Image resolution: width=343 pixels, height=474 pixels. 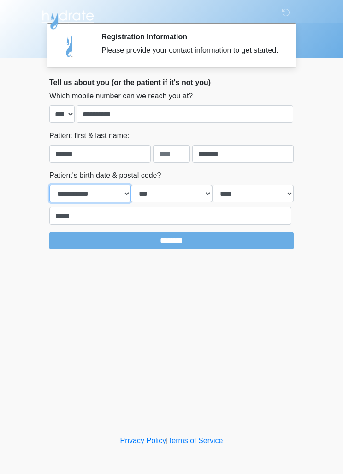 I want to click on h2: Tell us about you (or the patient if it's not you), so click(x=172, y=82).